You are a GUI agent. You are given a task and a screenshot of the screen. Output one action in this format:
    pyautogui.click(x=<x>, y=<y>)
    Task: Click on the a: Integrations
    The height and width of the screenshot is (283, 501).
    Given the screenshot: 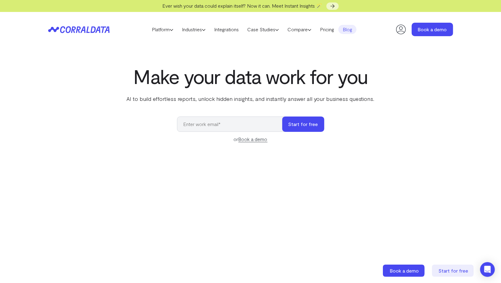 What is the action you would take?
    pyautogui.click(x=227, y=29)
    